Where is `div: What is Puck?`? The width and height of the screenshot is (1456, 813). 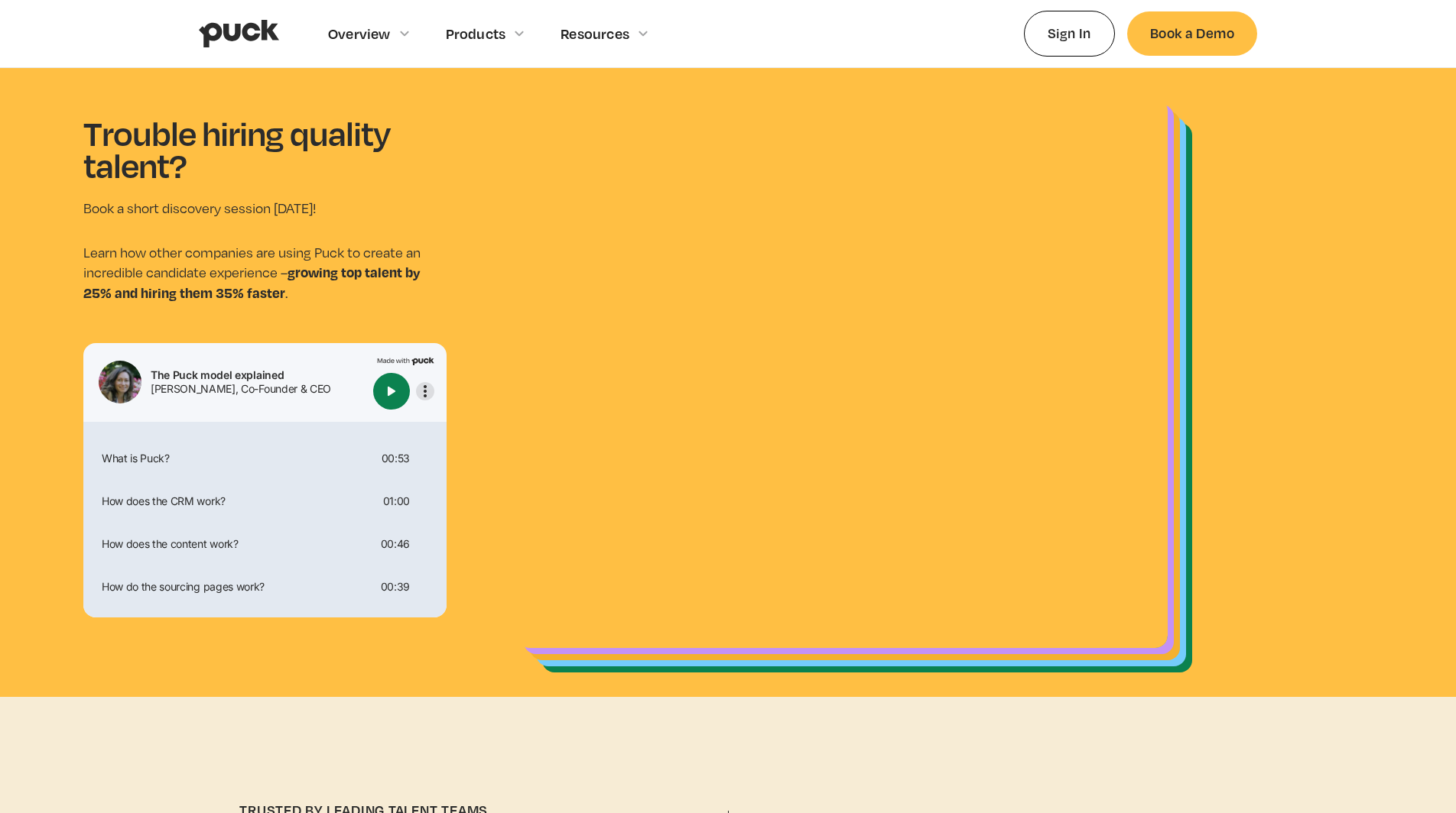
div: What is Puck? is located at coordinates (236, 459).